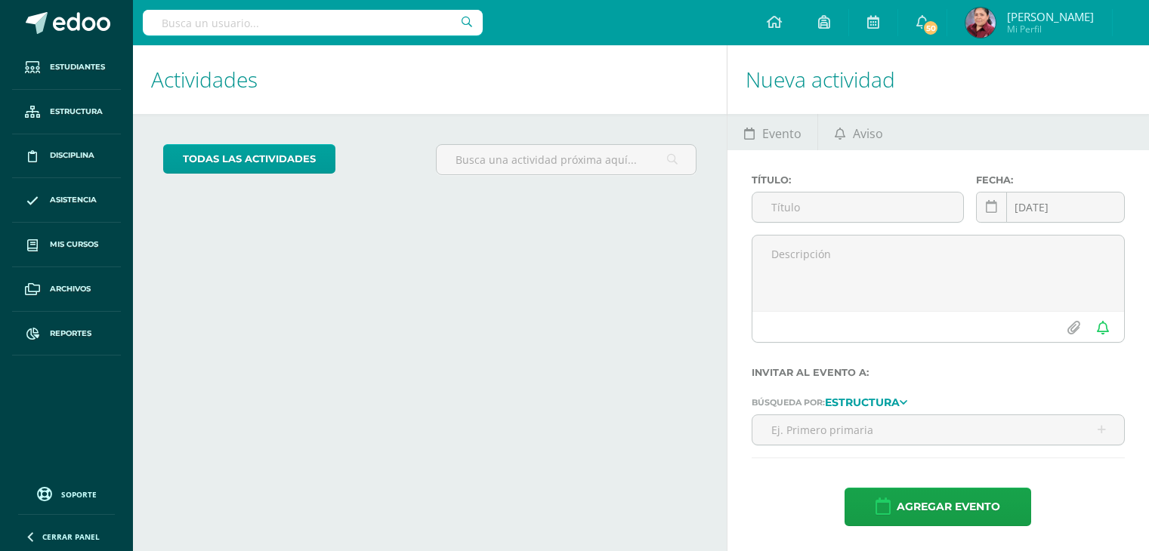 This screenshot has width=1149, height=551. Describe the element at coordinates (66, 67) in the screenshot. I see `a: Estudiantes` at that location.